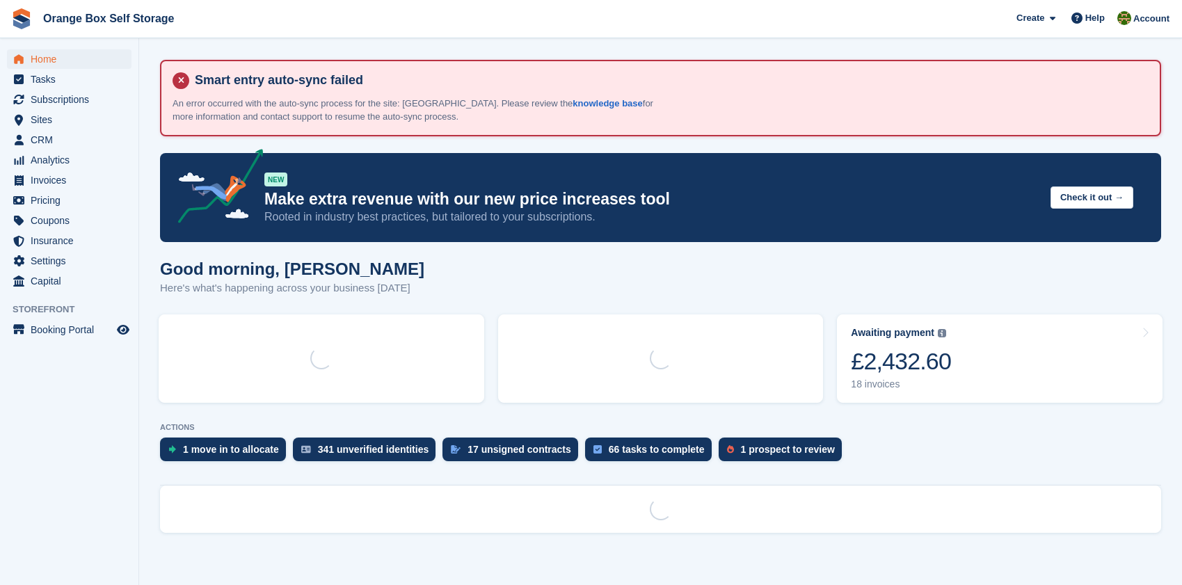 The height and width of the screenshot is (585, 1182). Describe the element at coordinates (652, 217) in the screenshot. I see `p: Rooted in industry best practices, but tailored to your subscriptions.` at that location.